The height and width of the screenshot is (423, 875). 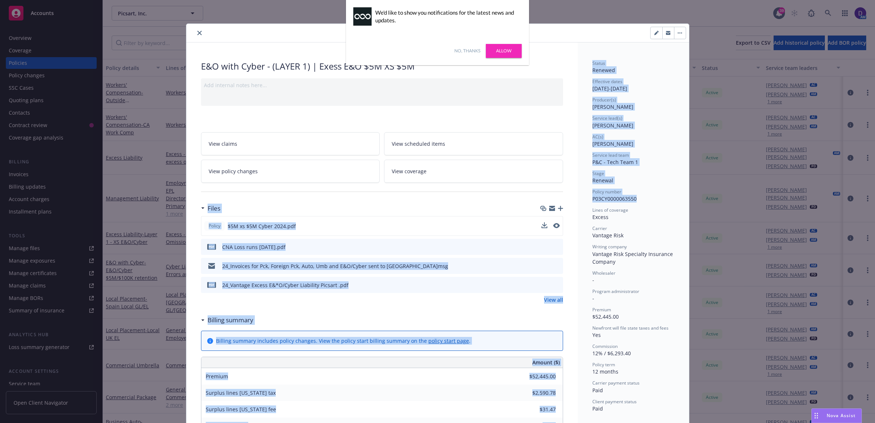 What do you see at coordinates (605, 316) in the screenshot?
I see `span: $52,445.00` at bounding box center [605, 316].